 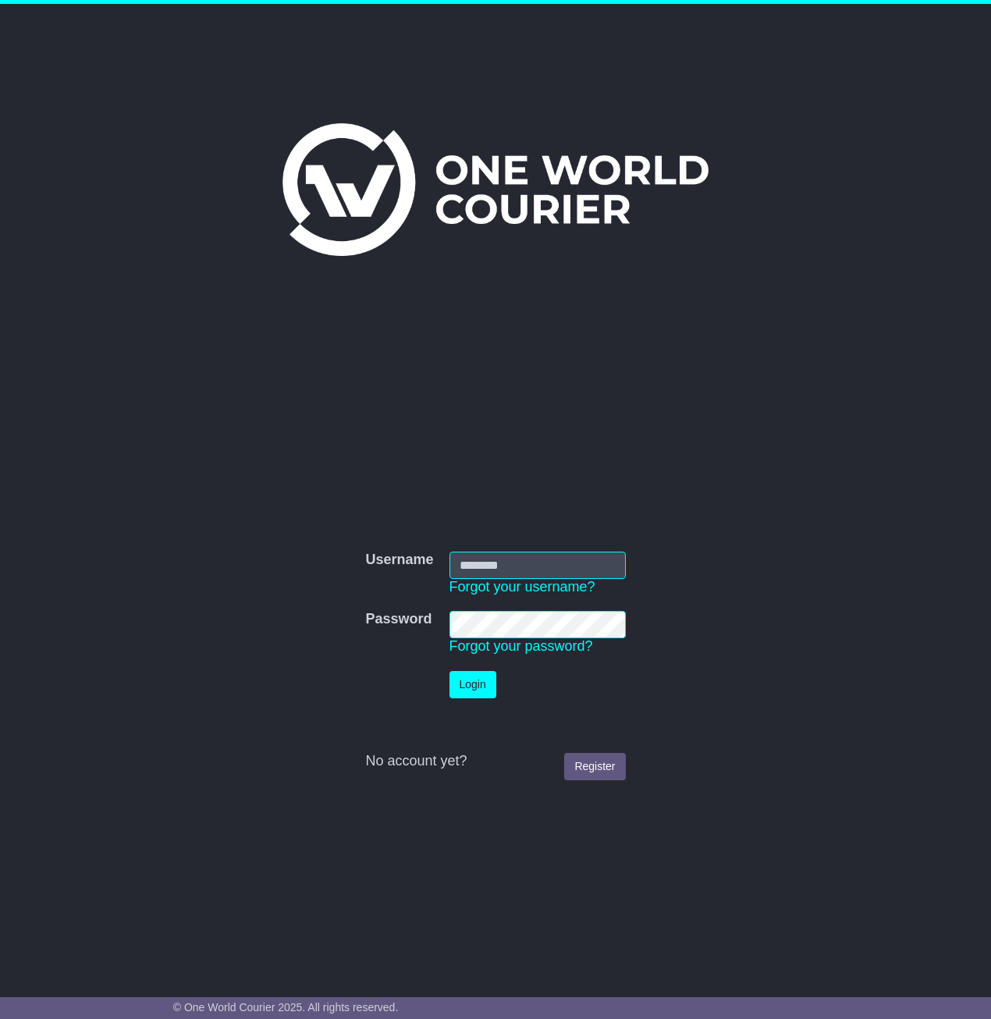 I want to click on div: No account yet?, so click(x=495, y=761).